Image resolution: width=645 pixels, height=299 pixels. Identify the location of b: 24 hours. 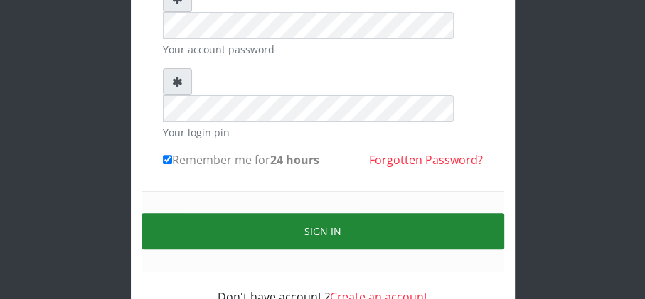
(294, 160).